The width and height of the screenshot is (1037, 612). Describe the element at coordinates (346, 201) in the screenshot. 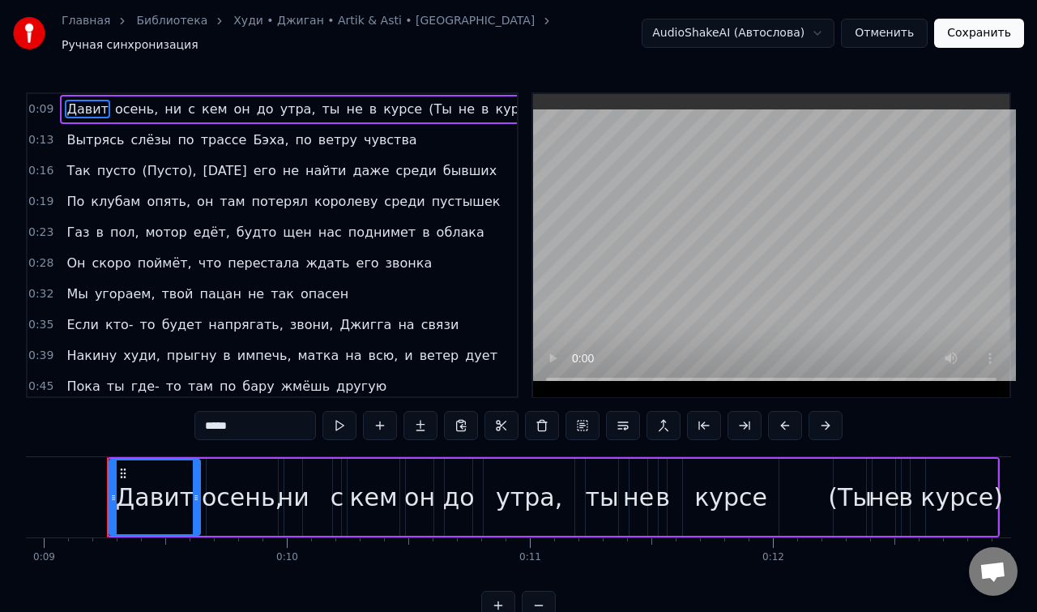

I see `span: королеву` at that location.